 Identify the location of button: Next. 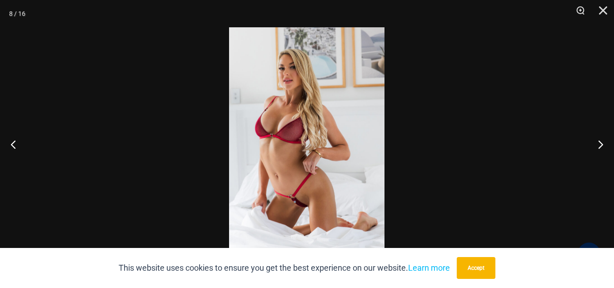
(597, 144).